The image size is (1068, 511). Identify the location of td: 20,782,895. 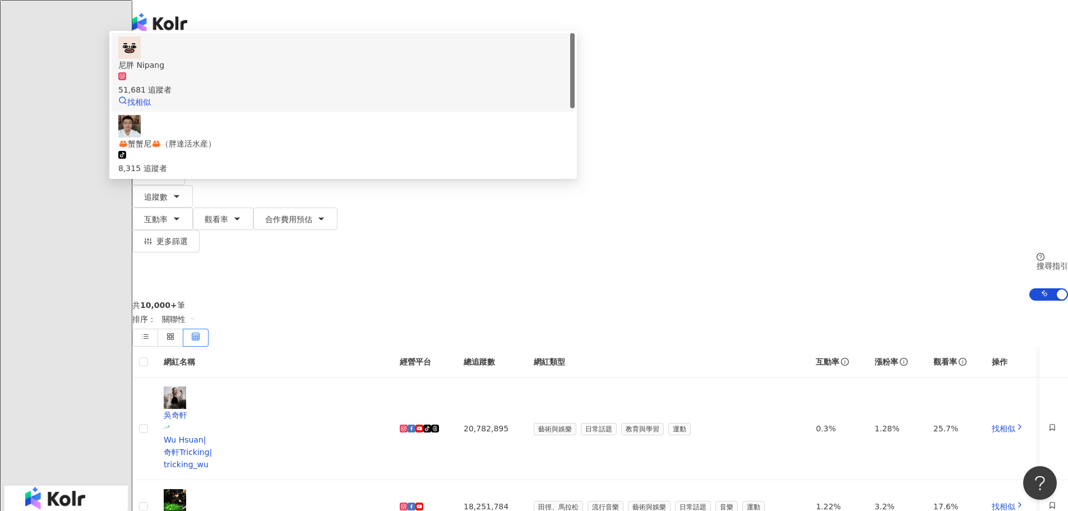
(489, 428).